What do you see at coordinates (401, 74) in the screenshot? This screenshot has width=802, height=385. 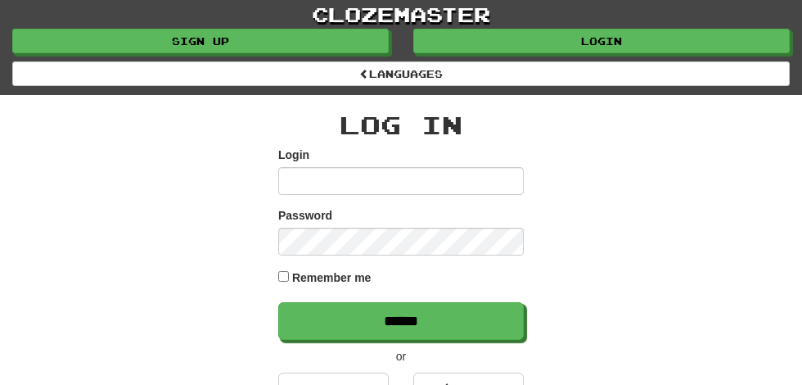 I see `a: Languages` at bounding box center [401, 74].